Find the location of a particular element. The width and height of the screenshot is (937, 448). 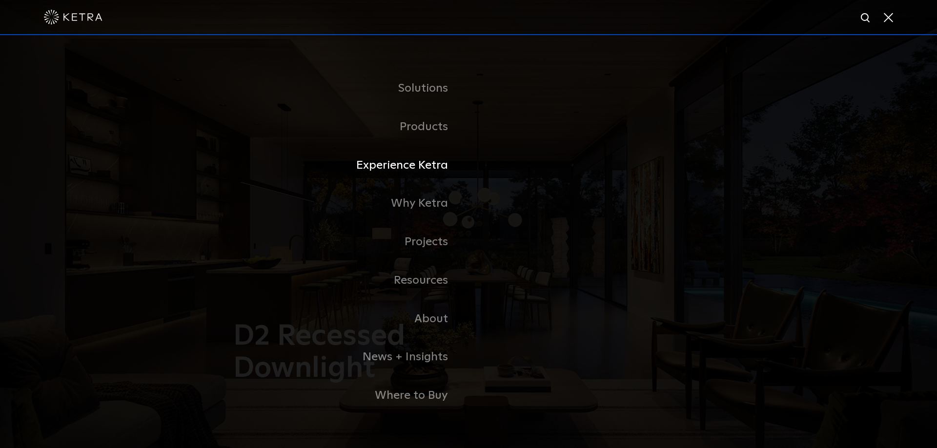

img: search icon is located at coordinates (866, 18).